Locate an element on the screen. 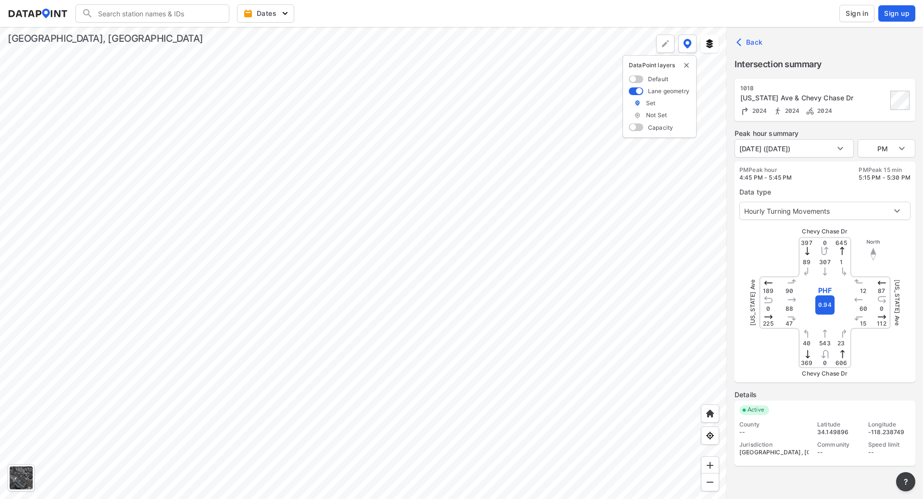  img: close-external-leyer.3061a1c7.svg is located at coordinates (686, 65).